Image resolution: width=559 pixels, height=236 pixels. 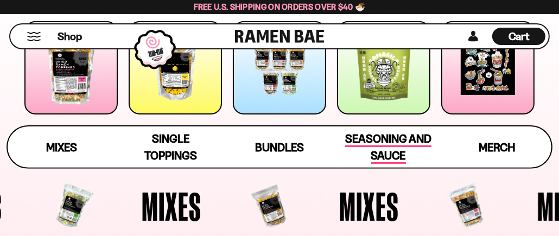 I want to click on a: Seasoning and Sauce, so click(x=388, y=147).